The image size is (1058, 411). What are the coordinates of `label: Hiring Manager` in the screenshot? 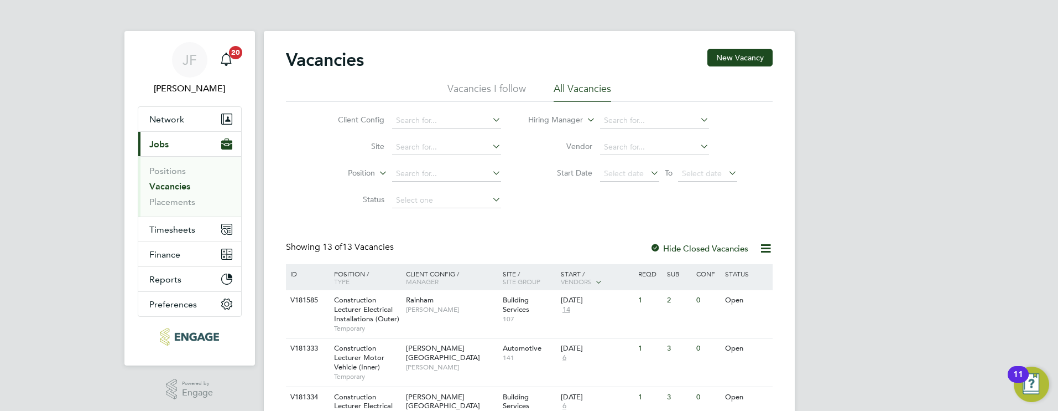 It's located at (551, 120).